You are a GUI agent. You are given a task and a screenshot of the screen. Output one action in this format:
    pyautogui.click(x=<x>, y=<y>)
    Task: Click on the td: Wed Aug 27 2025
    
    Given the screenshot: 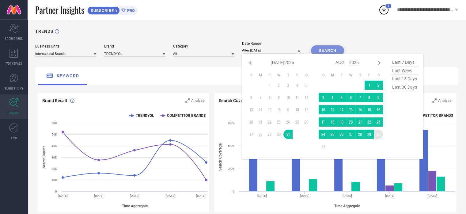 What is the action you would take?
    pyautogui.click(x=351, y=134)
    